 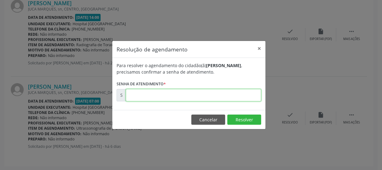 I want to click on button: Resolver, so click(x=244, y=120).